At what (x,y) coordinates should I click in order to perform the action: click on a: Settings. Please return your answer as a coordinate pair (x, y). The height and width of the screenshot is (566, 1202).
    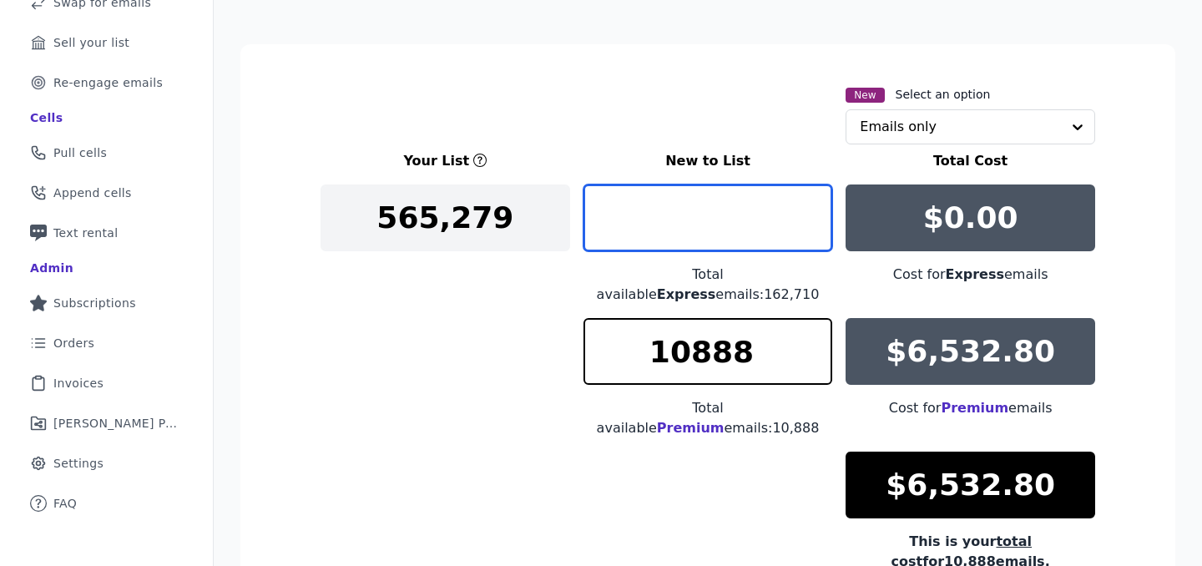
    Looking at the image, I should click on (106, 463).